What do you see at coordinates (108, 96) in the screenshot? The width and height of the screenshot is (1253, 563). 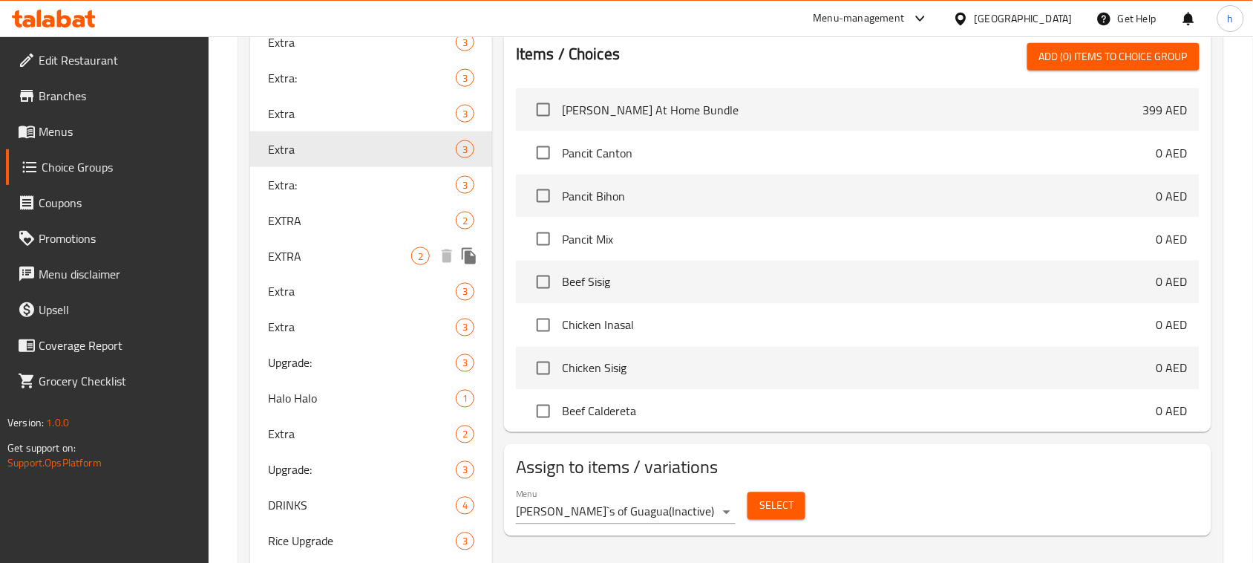 I see `a: Branches` at bounding box center [108, 96].